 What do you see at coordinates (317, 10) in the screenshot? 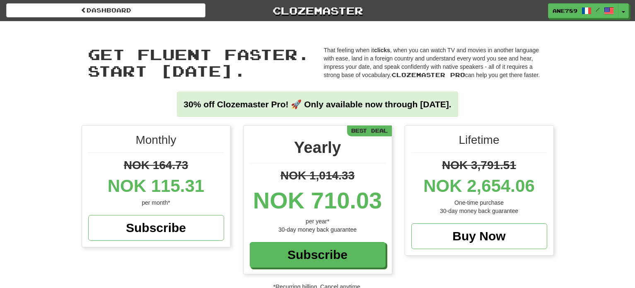
I see `a: Clozemaster` at bounding box center [317, 10].